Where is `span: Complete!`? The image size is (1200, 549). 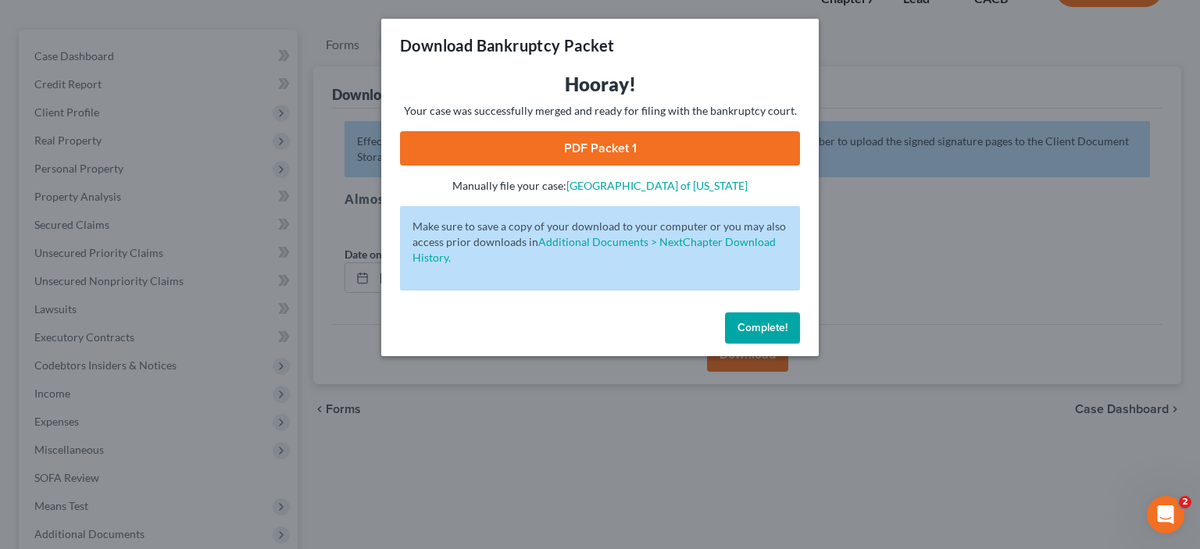
span: Complete! is located at coordinates (763, 327).